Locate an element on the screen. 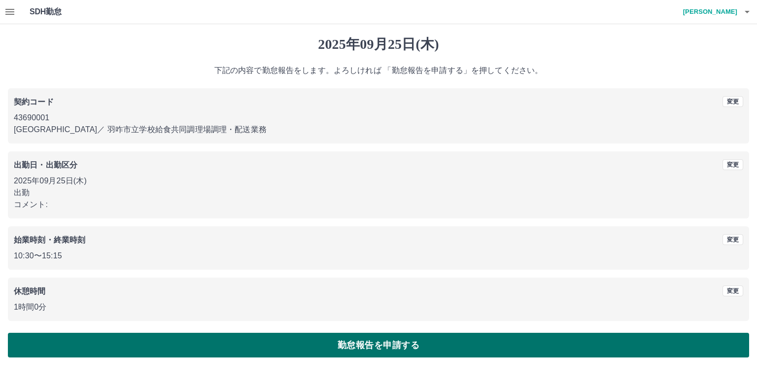 This screenshot has height=390, width=757. p: 10:30 〜 15:15 is located at coordinates (378, 256).